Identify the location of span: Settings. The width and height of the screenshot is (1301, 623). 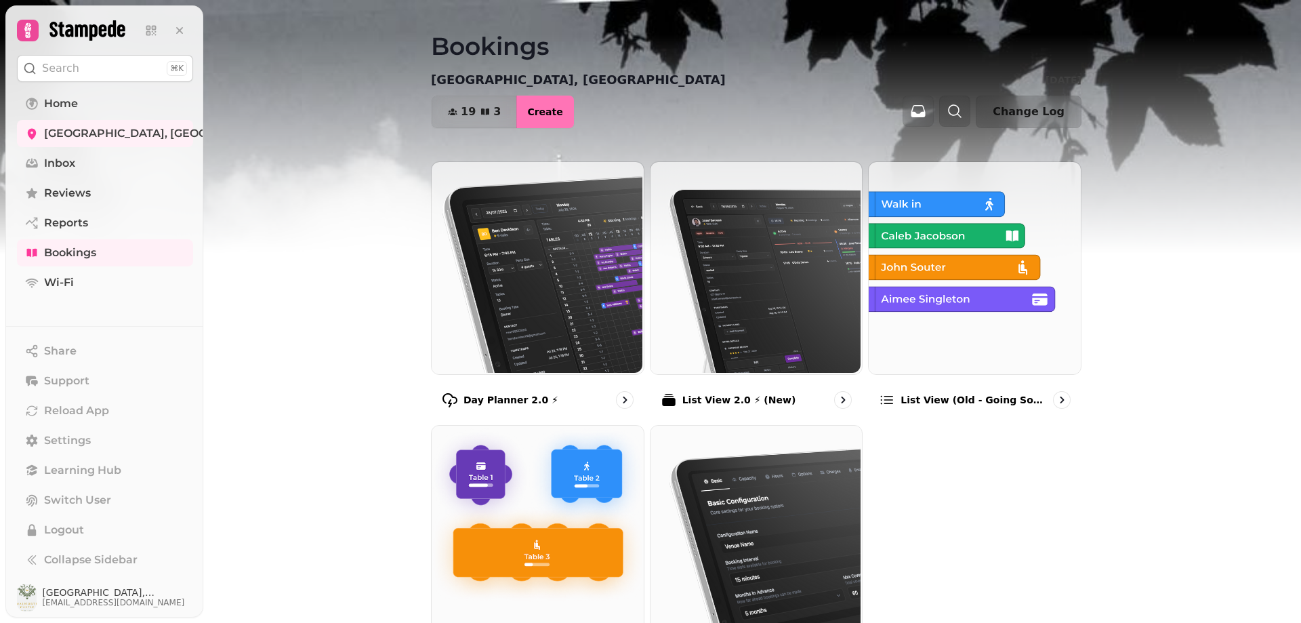
(67, 440).